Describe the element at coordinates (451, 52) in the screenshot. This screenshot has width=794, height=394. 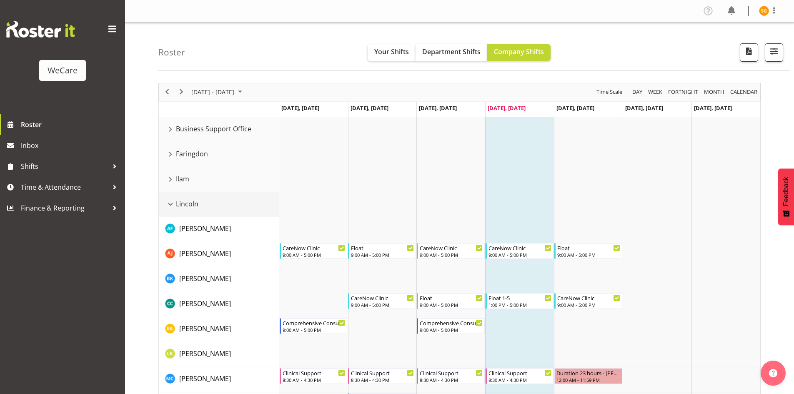
I see `span: Department Shifts` at that location.